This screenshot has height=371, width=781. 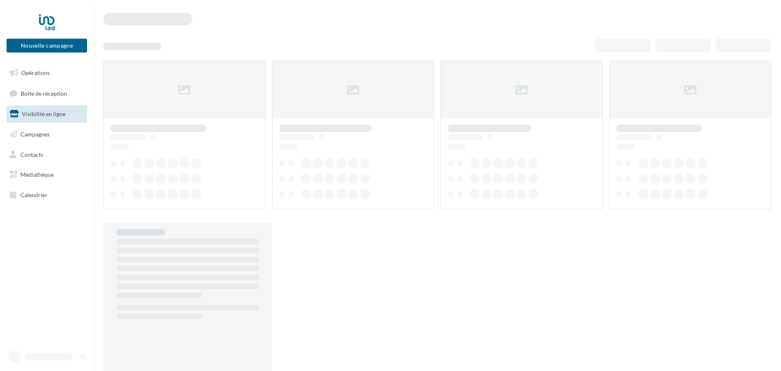 I want to click on span: Visibilité en ligne, so click(x=44, y=113).